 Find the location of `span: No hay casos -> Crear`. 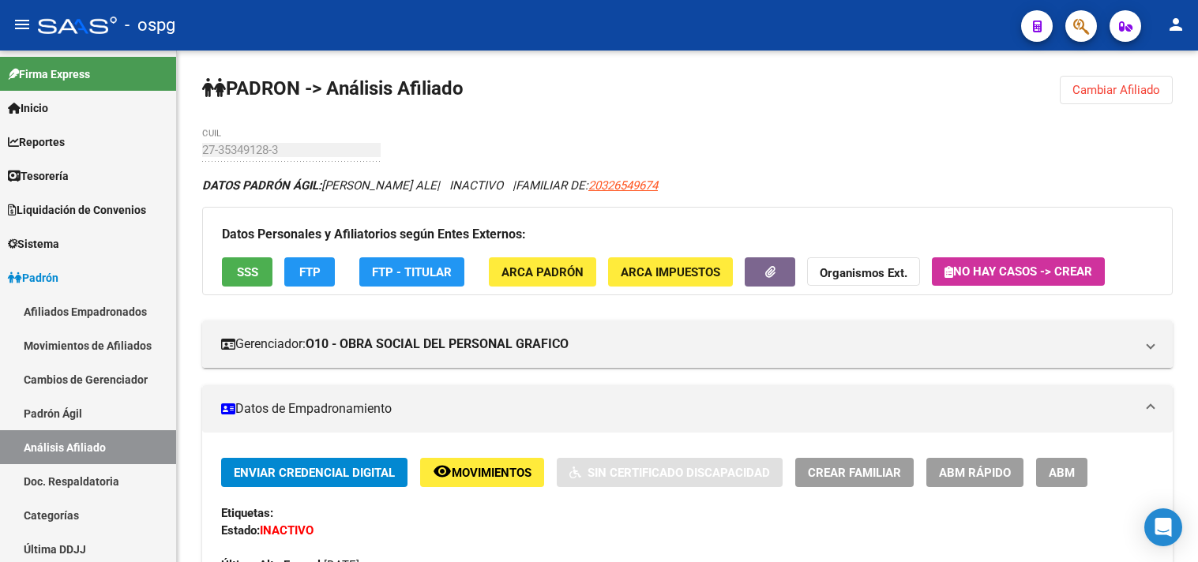

span: No hay casos -> Crear is located at coordinates (1018, 272).